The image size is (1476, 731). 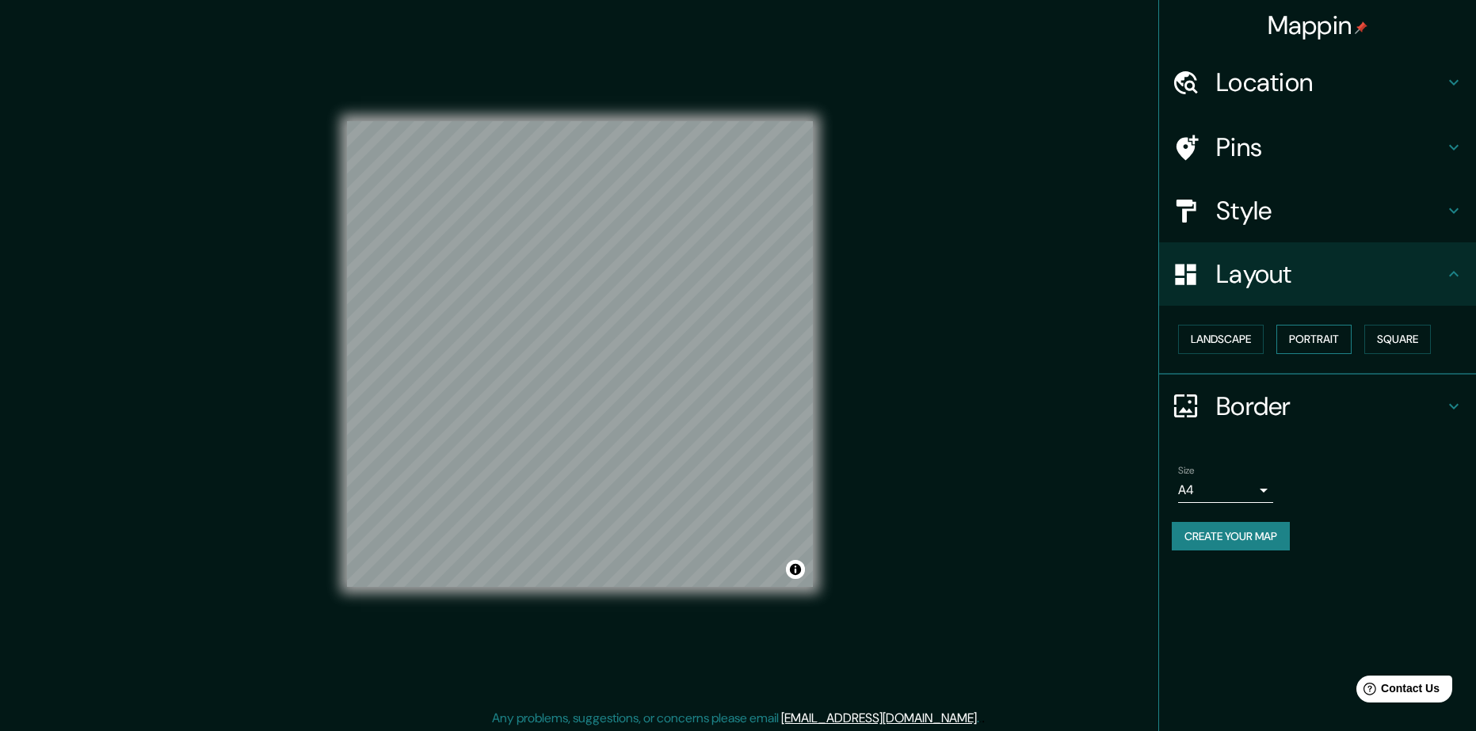 I want to click on h4: Layout, so click(x=1330, y=274).